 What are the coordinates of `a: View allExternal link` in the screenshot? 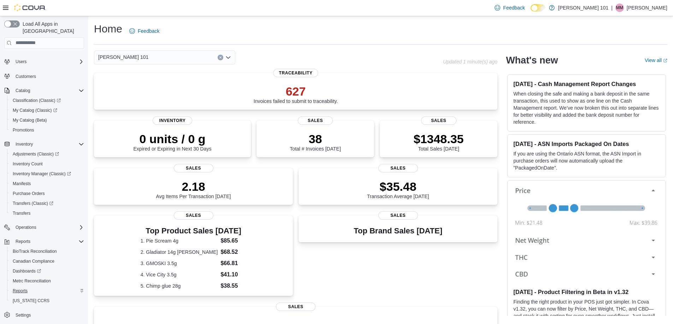 It's located at (656, 60).